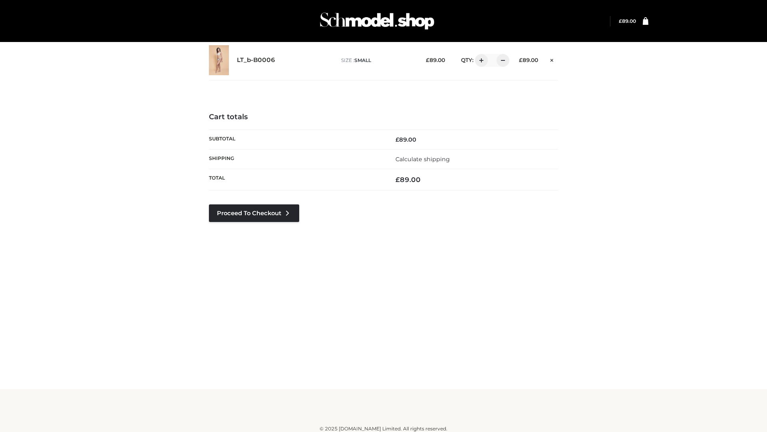 The height and width of the screenshot is (432, 767). What do you see at coordinates (296, 139) in the screenshot?
I see `th: Subtotal` at bounding box center [296, 139].